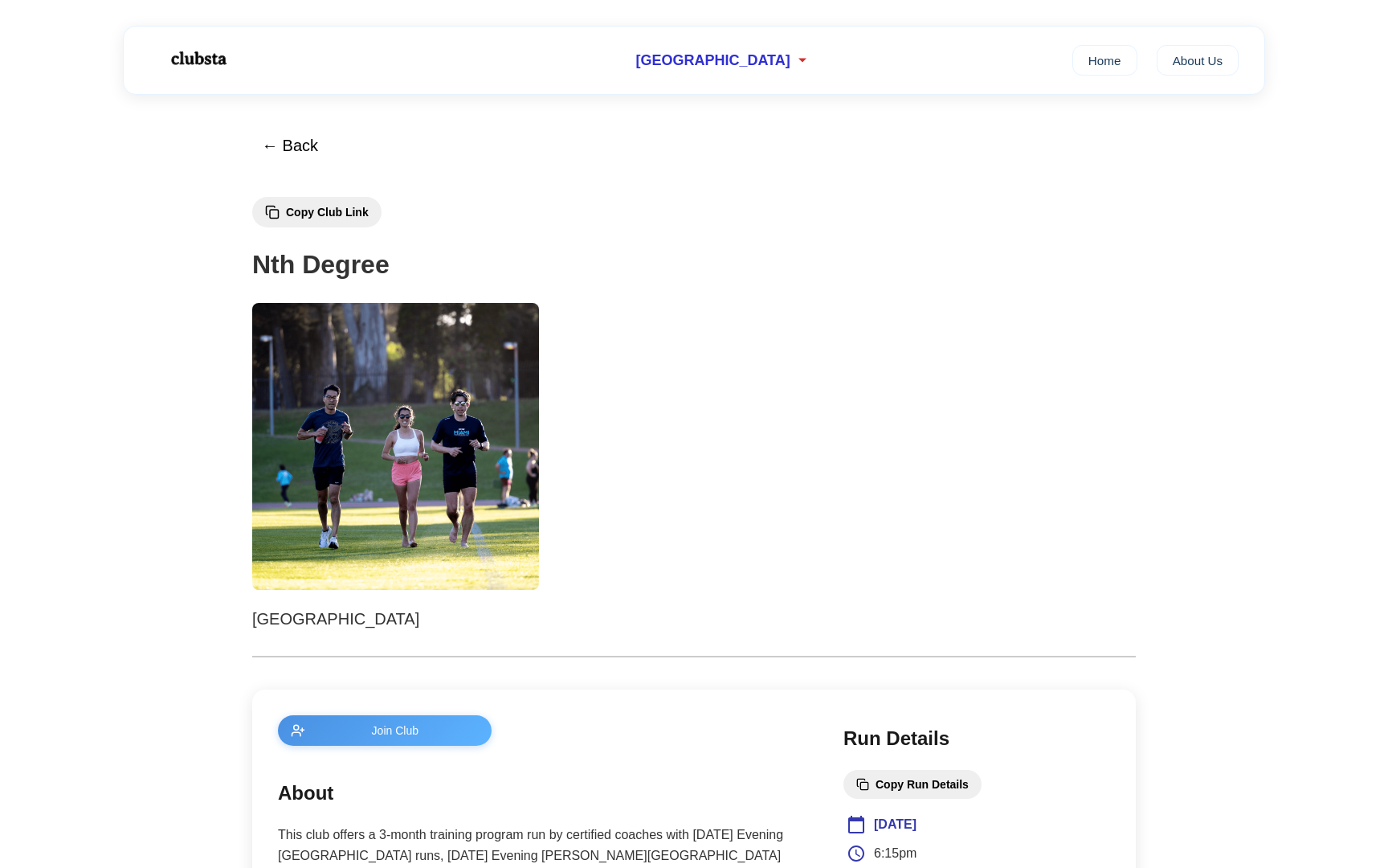 The image size is (1388, 868). I want to click on img: Nth Degree 1, so click(395, 446).